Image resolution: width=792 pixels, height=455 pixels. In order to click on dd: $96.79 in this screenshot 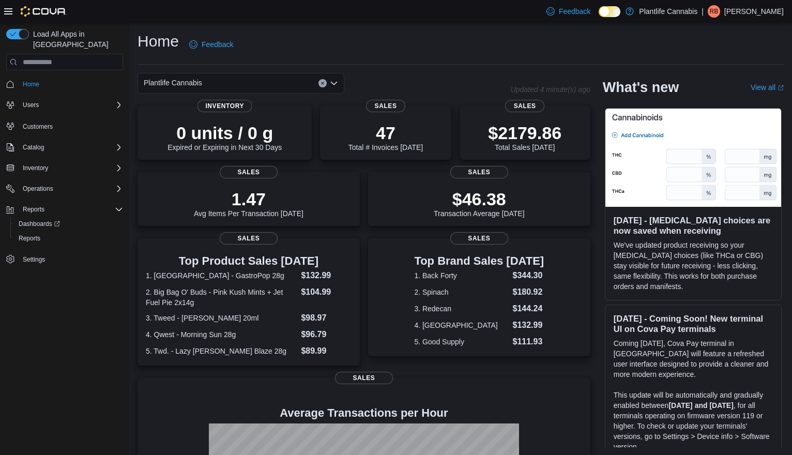, I will do `click(326, 335)`.